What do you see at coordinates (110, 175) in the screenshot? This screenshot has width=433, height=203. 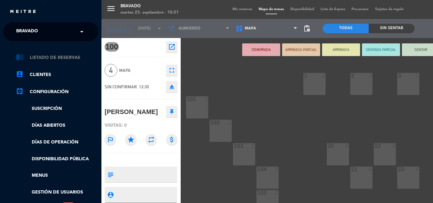 I see `i: subject` at bounding box center [110, 175].